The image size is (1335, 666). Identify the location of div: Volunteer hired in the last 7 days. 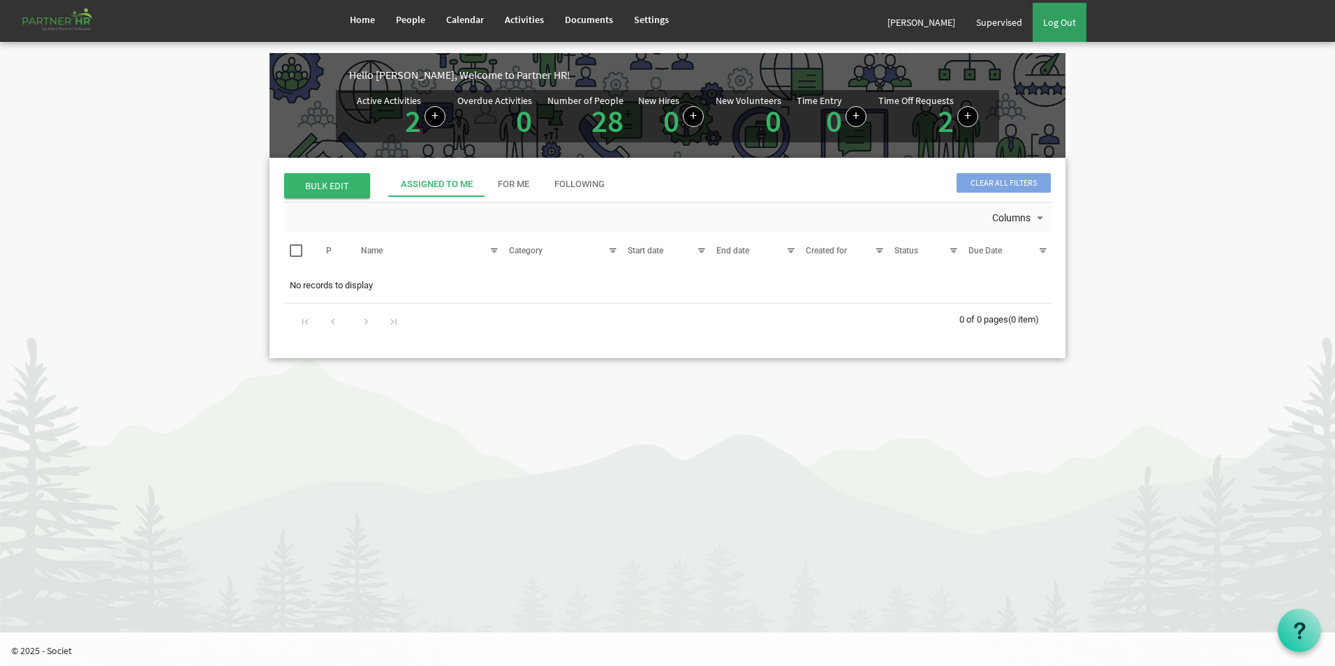
(750, 116).